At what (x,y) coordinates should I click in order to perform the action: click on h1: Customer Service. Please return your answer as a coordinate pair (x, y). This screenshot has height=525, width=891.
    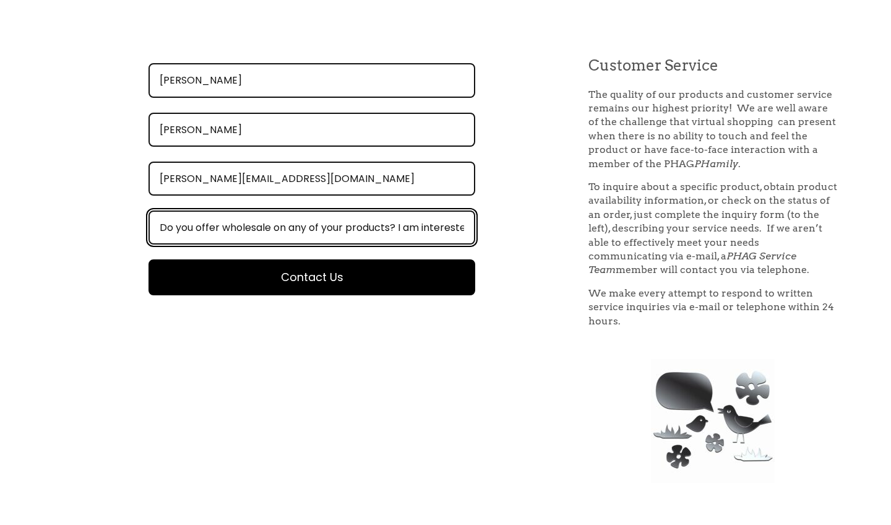
    Looking at the image, I should click on (713, 71).